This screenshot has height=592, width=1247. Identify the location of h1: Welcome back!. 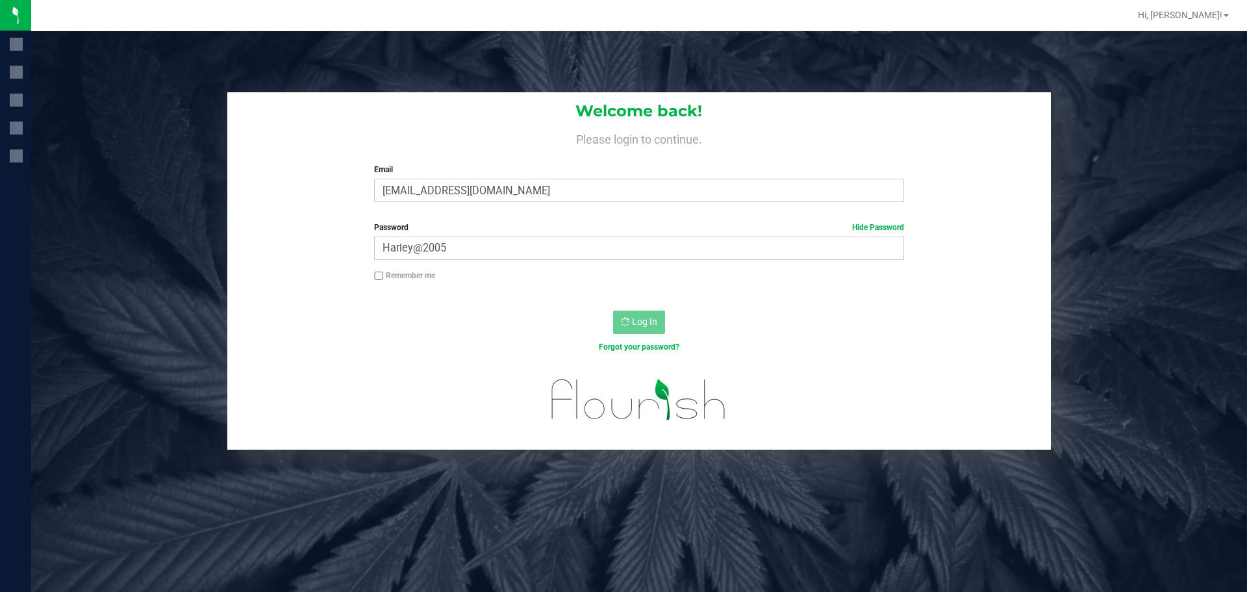
(639, 111).